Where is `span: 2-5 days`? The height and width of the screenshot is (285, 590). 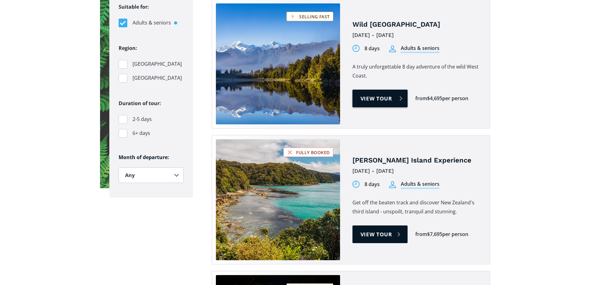
span: 2-5 days is located at coordinates (142, 119).